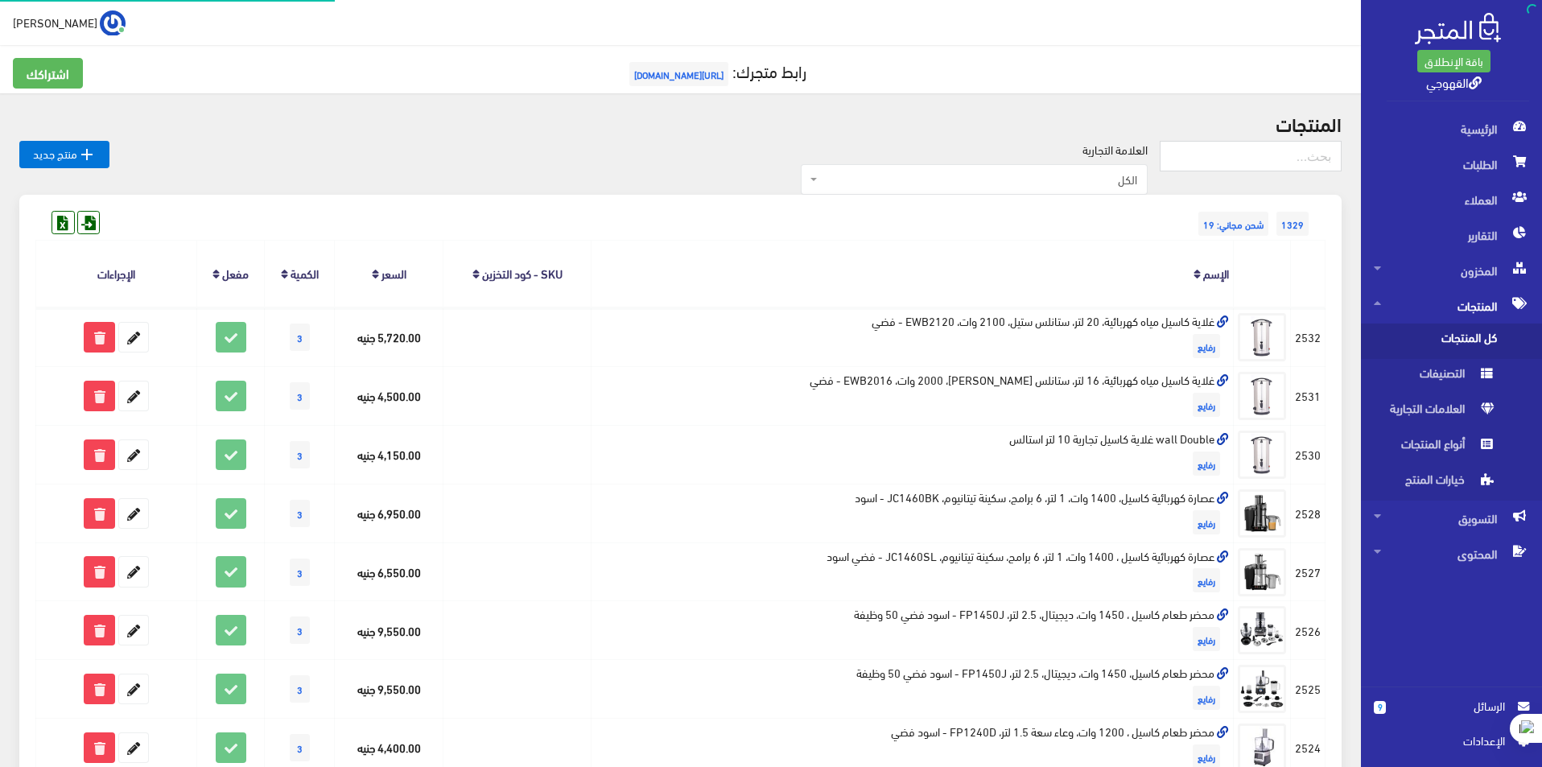 This screenshot has height=767, width=1542. Describe the element at coordinates (47, 73) in the screenshot. I see `a: اشتراكك` at that location.